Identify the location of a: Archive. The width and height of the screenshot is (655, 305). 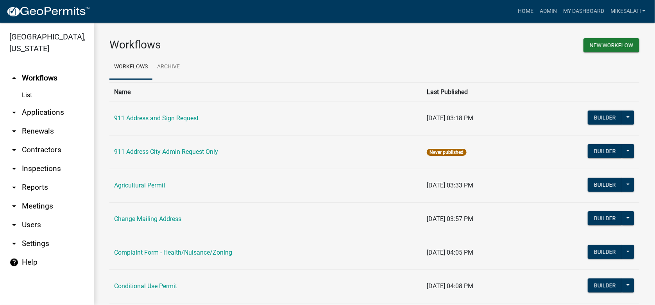
(168, 67).